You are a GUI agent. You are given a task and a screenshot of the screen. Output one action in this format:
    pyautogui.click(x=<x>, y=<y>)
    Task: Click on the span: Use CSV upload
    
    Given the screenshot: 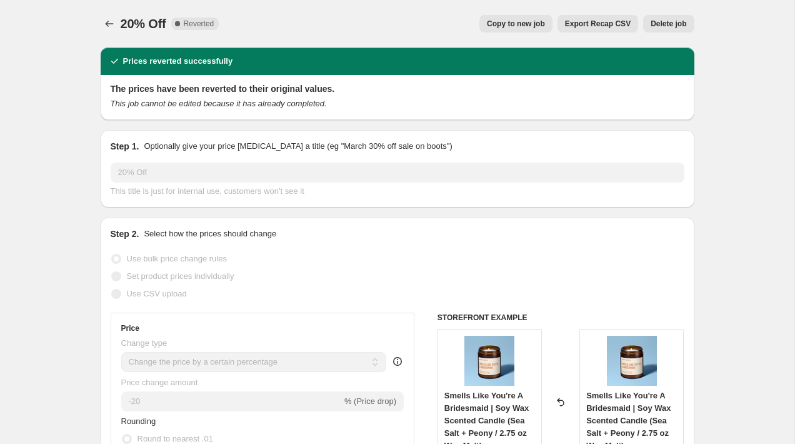 What is the action you would take?
    pyautogui.click(x=157, y=293)
    